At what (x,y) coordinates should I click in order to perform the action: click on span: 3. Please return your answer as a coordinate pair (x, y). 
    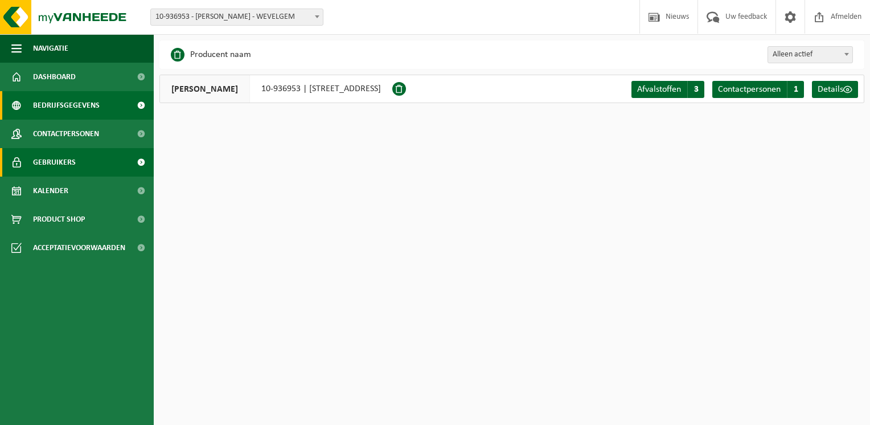
    Looking at the image, I should click on (696, 89).